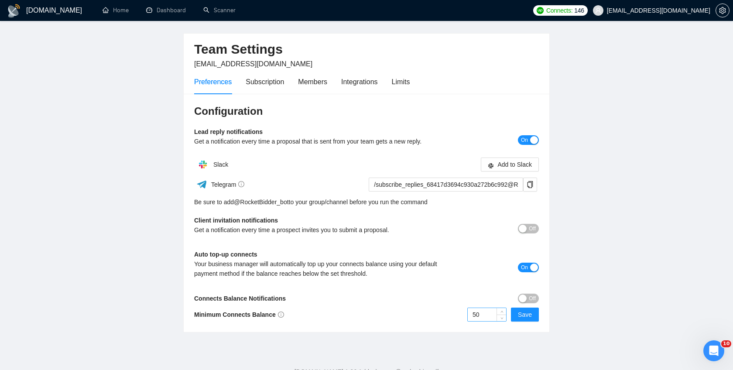  Describe the element at coordinates (228, 132) in the screenshot. I see `b: Lead reply notifications` at that location.